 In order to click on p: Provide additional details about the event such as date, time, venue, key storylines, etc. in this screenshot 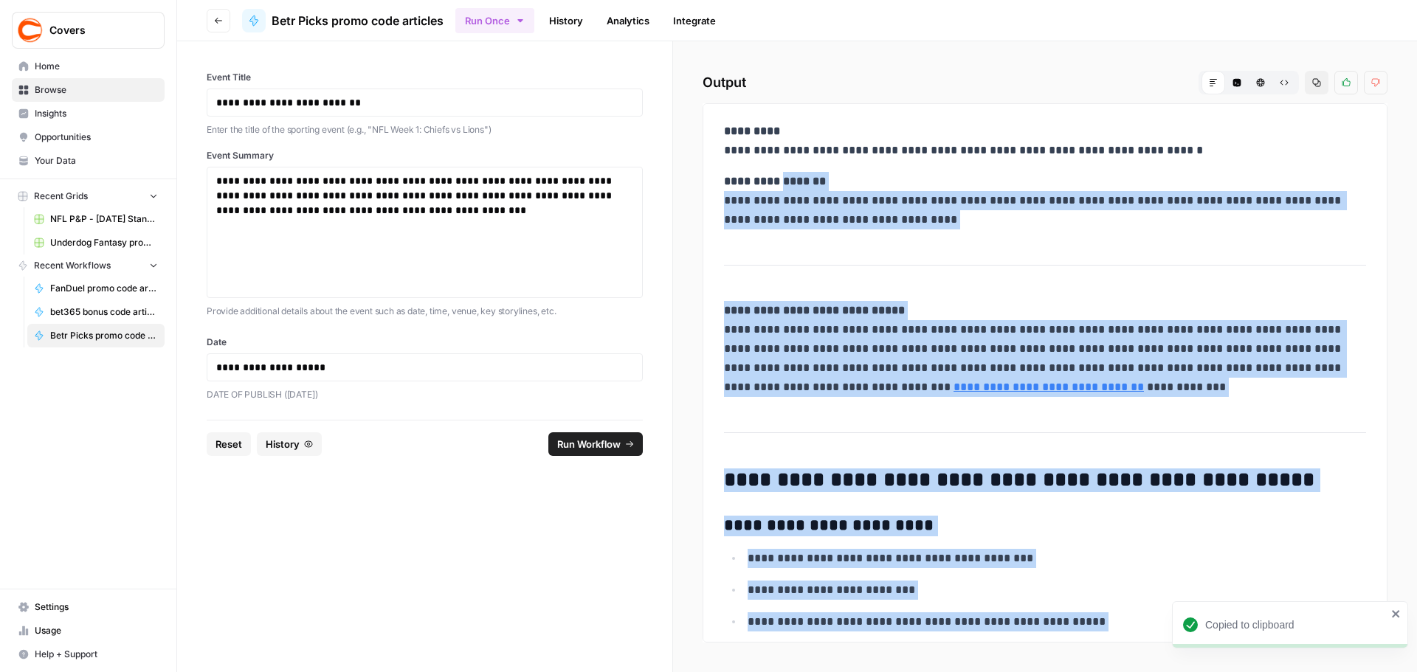, I will do `click(424, 312)`.